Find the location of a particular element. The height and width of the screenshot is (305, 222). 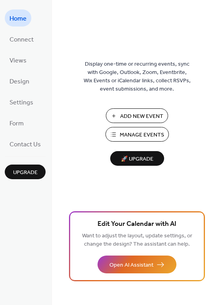

a: Contact Us is located at coordinates (25, 144).